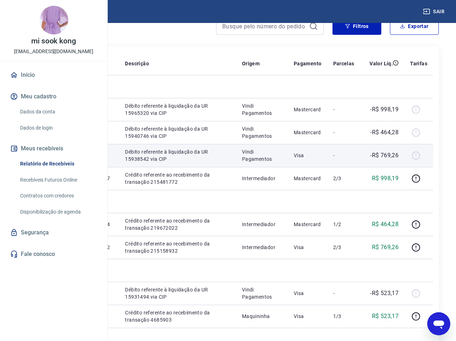  Describe the element at coordinates (308, 64) in the screenshot. I see `p: Pagamento` at that location.